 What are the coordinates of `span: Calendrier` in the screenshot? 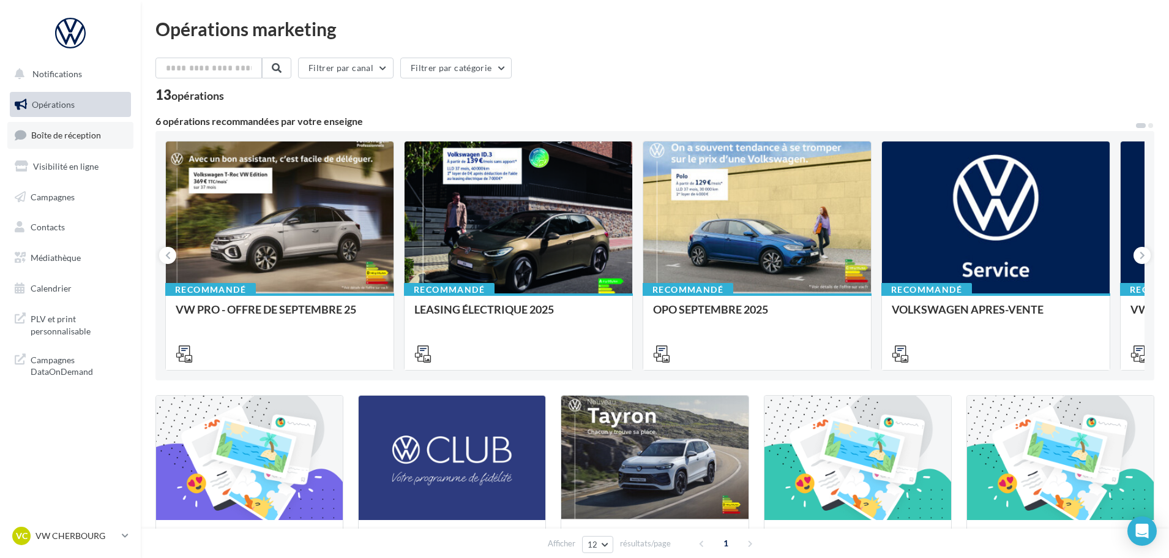 It's located at (51, 288).